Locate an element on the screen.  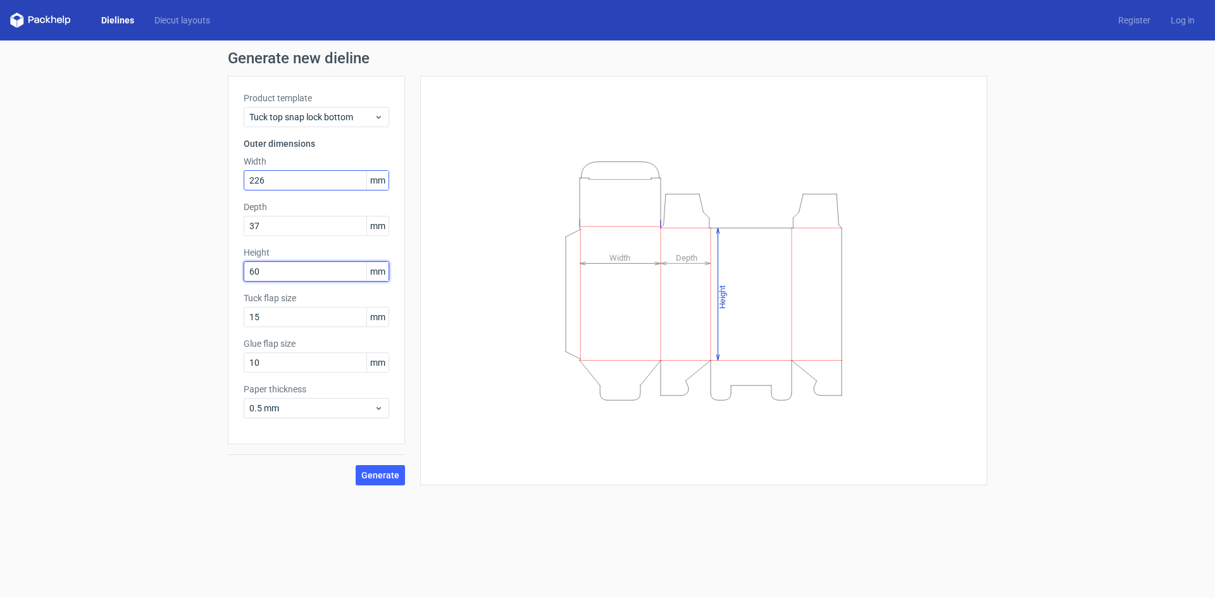
label: Glue flap size is located at coordinates (317, 344).